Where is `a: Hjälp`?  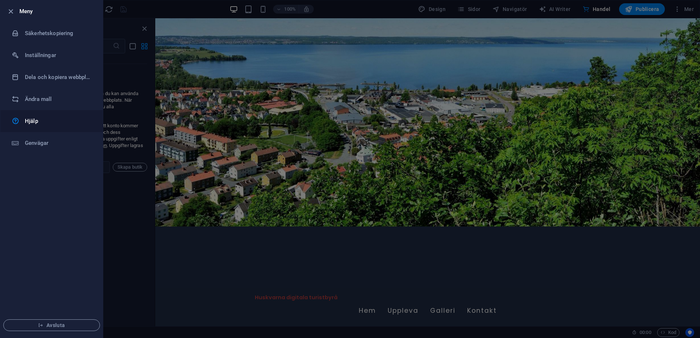 a: Hjälp is located at coordinates (52, 121).